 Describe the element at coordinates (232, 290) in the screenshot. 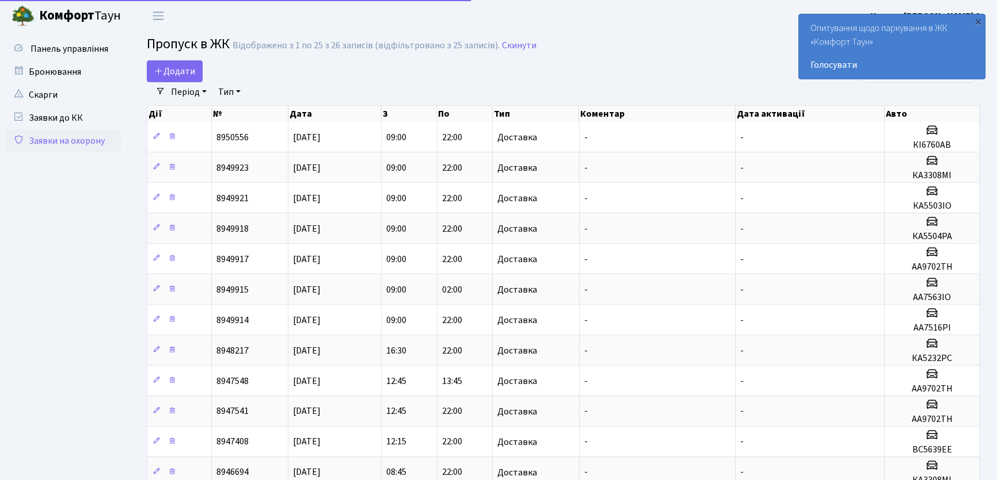

I see `span: 8949915` at that location.